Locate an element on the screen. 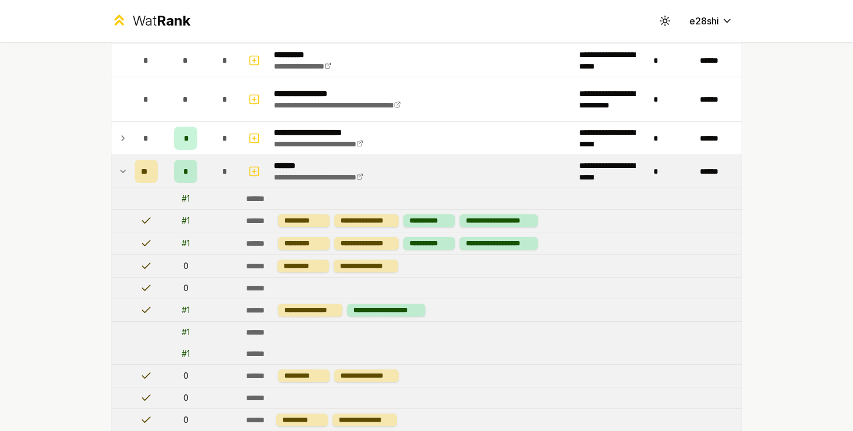 The height and width of the screenshot is (431, 853). div: Wat is located at coordinates (161, 21).